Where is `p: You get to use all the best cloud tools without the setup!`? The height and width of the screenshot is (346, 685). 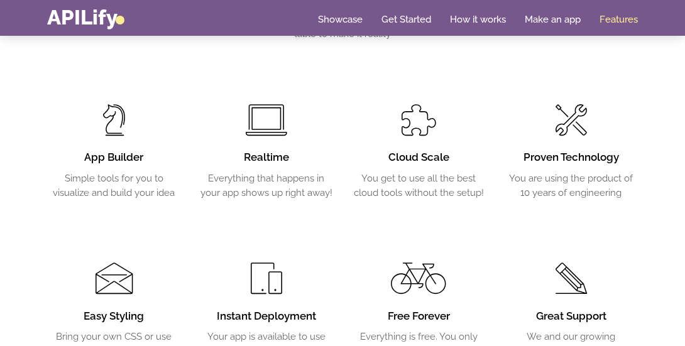
p: You get to use all the best cloud tools without the setup! is located at coordinates (419, 185).